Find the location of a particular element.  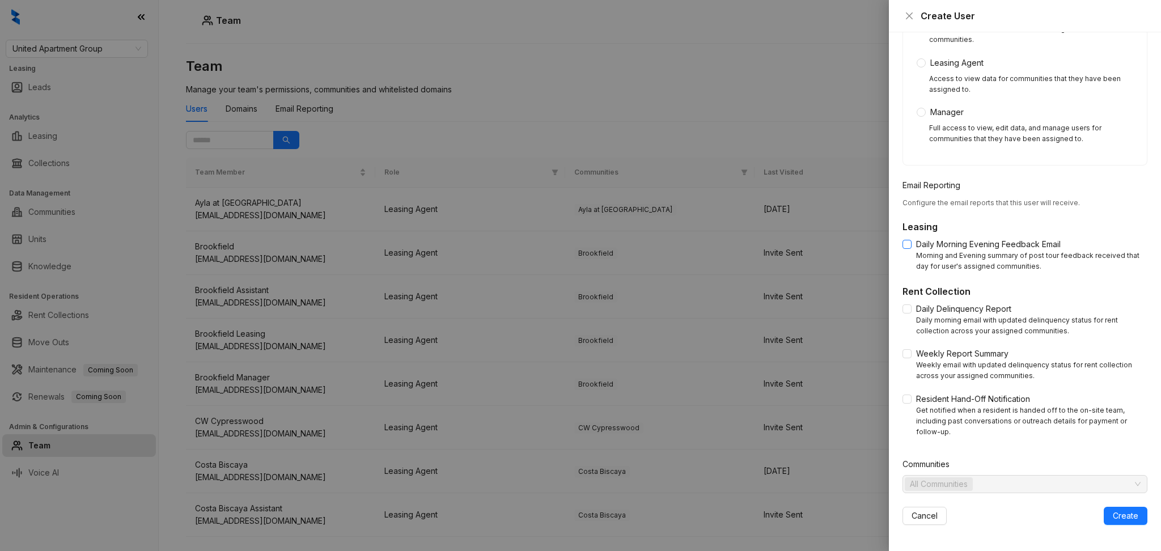

button: Close is located at coordinates (909, 16).